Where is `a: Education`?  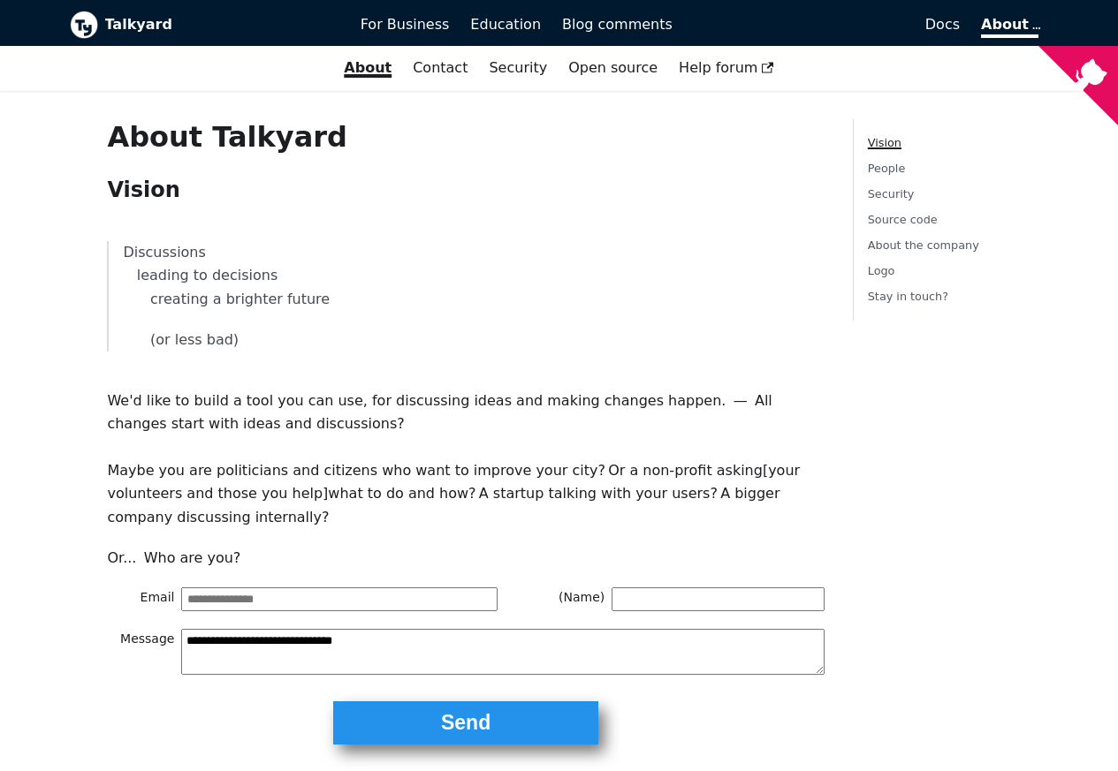 a: Education is located at coordinates (505, 25).